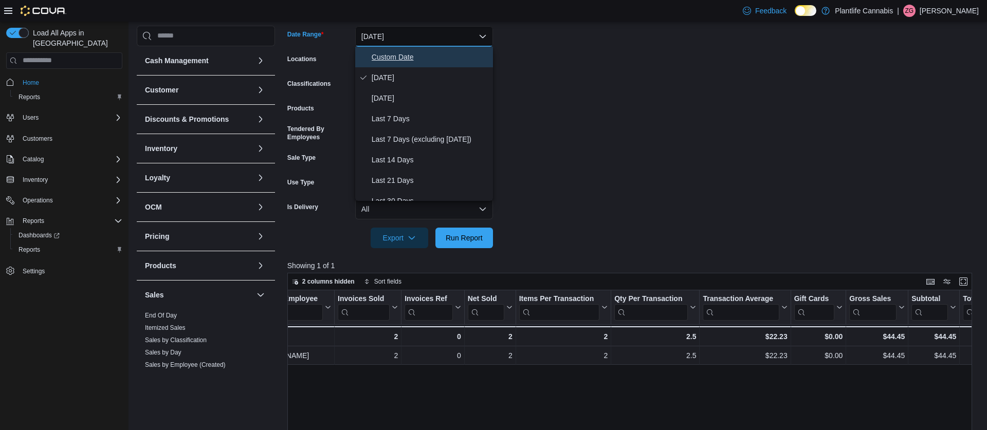 This screenshot has height=430, width=987. I want to click on span: Dark Mode, so click(795, 16).